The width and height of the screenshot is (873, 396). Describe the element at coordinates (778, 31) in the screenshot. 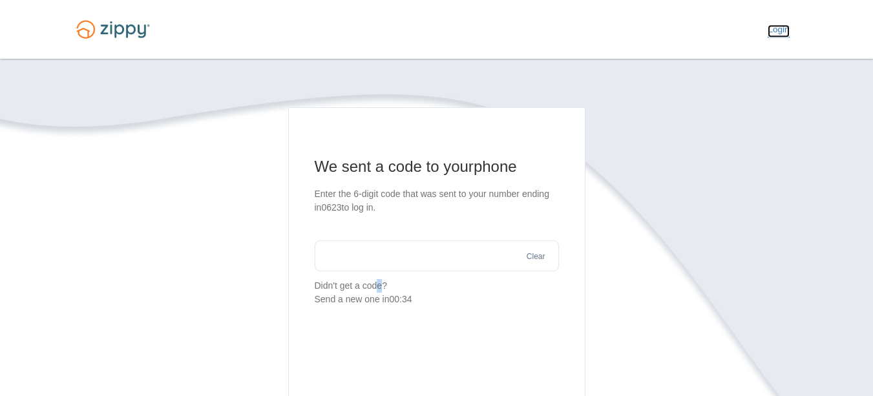

I see `a: Login` at that location.